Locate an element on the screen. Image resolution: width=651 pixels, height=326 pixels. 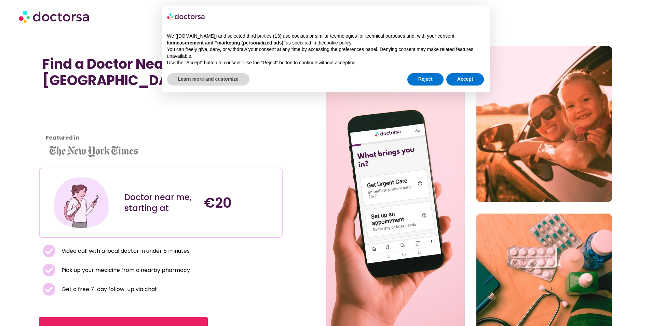
button: Reject is located at coordinates (426, 79).